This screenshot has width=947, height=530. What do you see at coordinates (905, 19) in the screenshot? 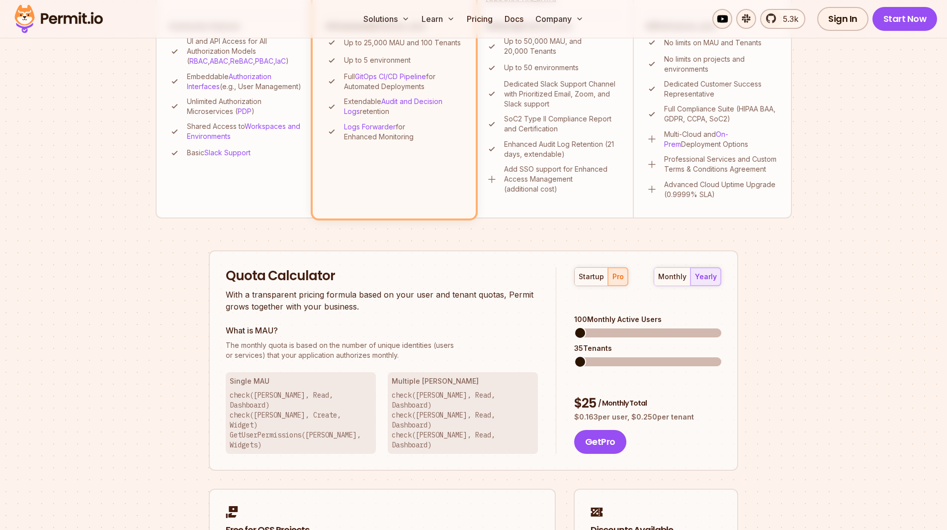
I see `a: Start Now` at bounding box center [905, 19].